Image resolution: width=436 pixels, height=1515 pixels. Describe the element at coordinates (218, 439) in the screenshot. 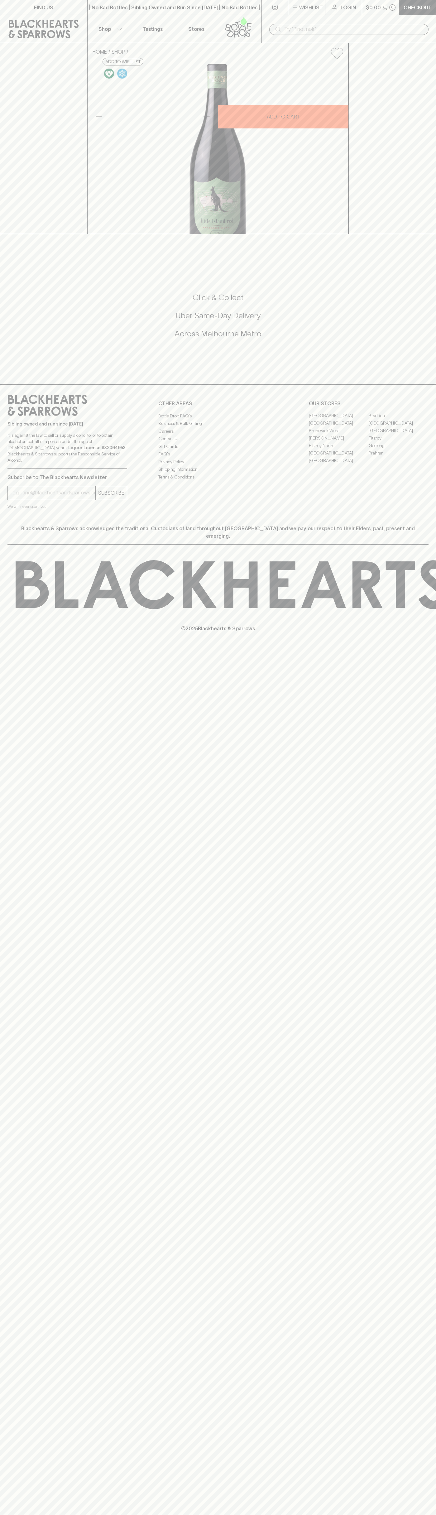

I see `a: Contact Us` at that location.